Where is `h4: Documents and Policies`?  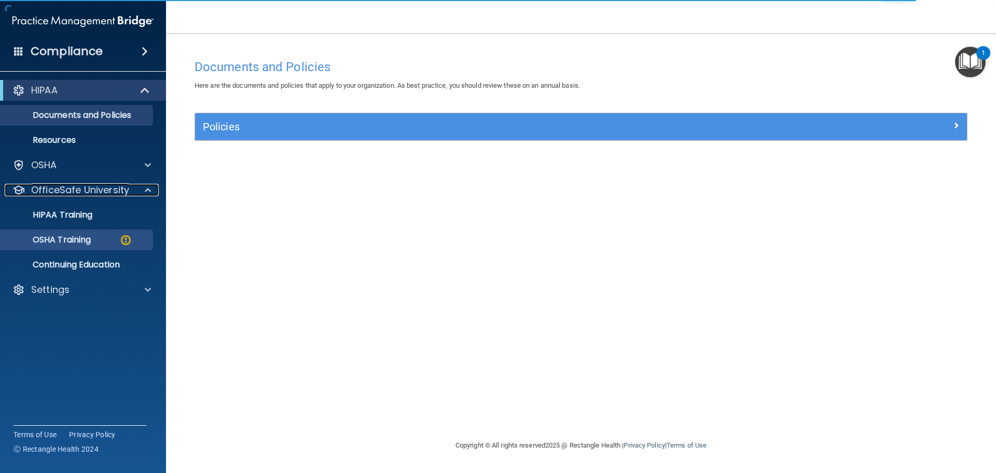 h4: Documents and Policies is located at coordinates (581, 67).